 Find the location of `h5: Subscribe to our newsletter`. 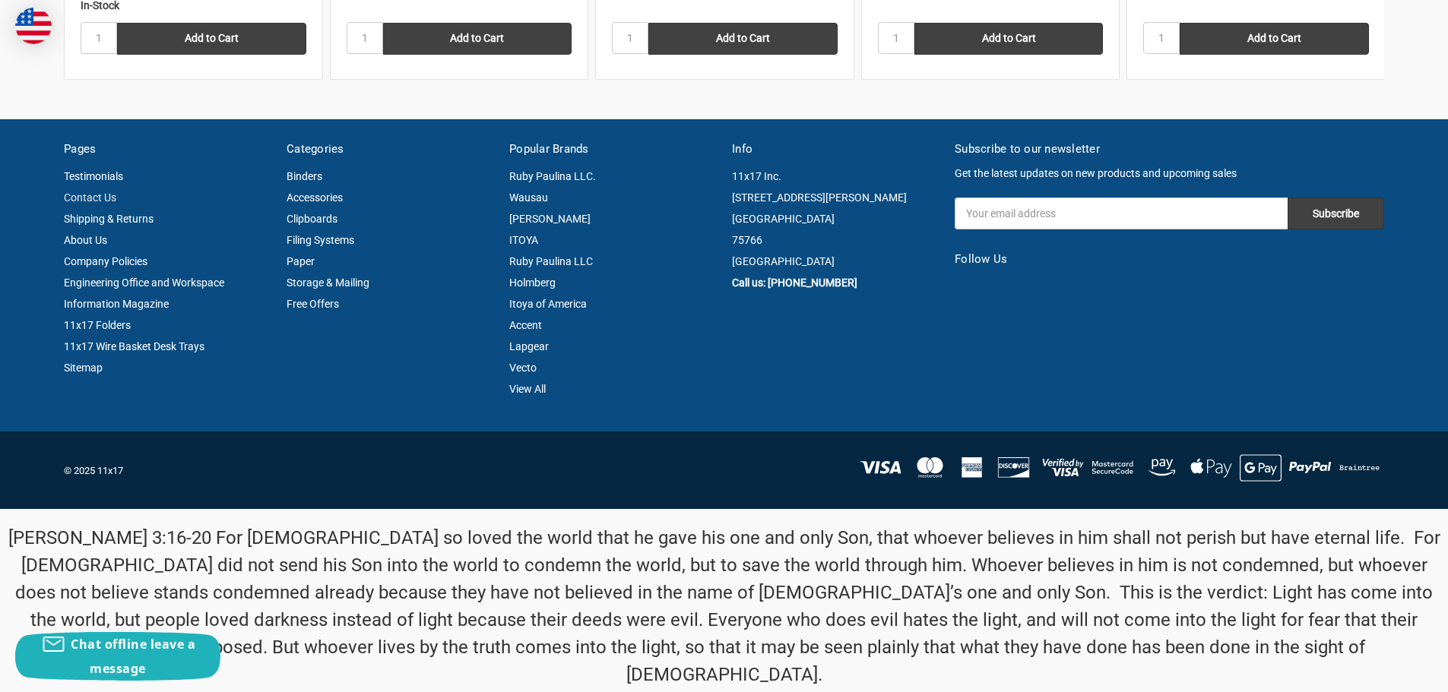

h5: Subscribe to our newsletter is located at coordinates (1169, 149).